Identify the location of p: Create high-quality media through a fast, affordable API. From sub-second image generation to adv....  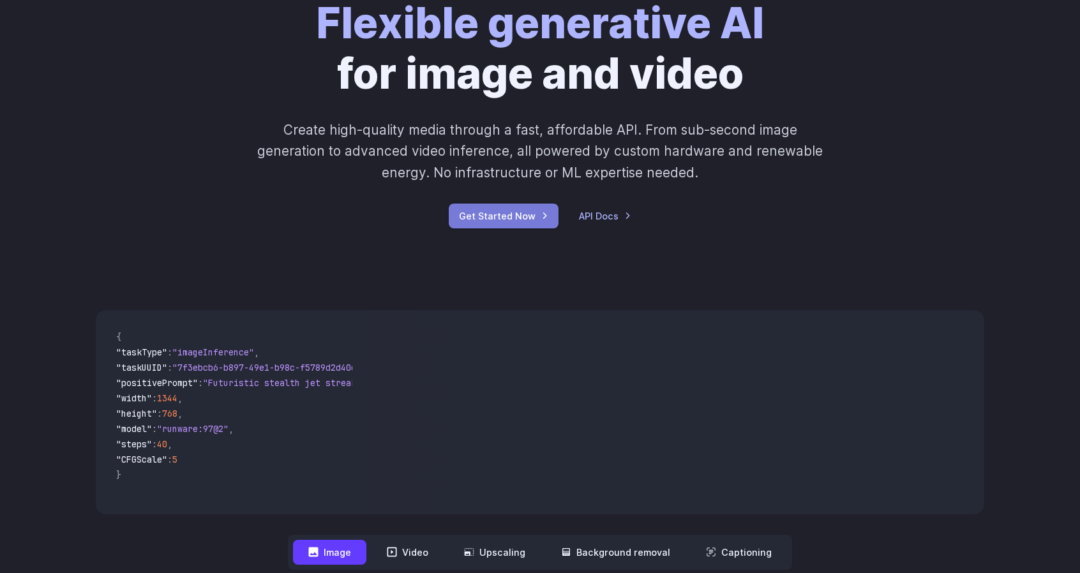
(540, 151).